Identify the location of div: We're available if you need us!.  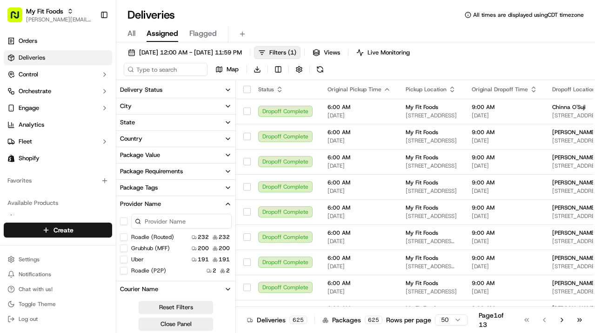
(74, 102).